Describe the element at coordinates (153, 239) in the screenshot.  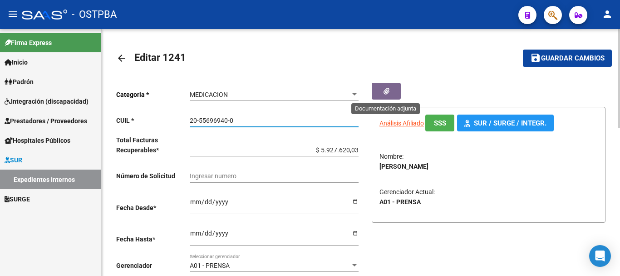
I see `p: Fecha Hasta` at that location.